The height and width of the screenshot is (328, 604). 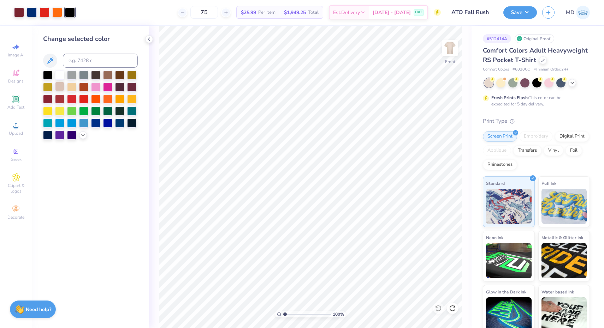 What do you see at coordinates (536, 121) in the screenshot?
I see `div: Print Type` at bounding box center [536, 121].